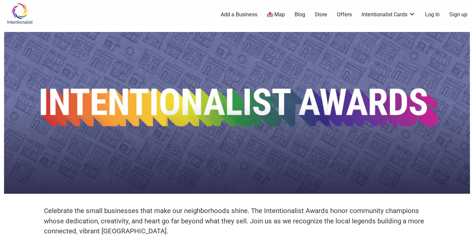 This screenshot has width=474, height=238. What do you see at coordinates (239, 15) in the screenshot?
I see `a: Add a Business` at bounding box center [239, 15].